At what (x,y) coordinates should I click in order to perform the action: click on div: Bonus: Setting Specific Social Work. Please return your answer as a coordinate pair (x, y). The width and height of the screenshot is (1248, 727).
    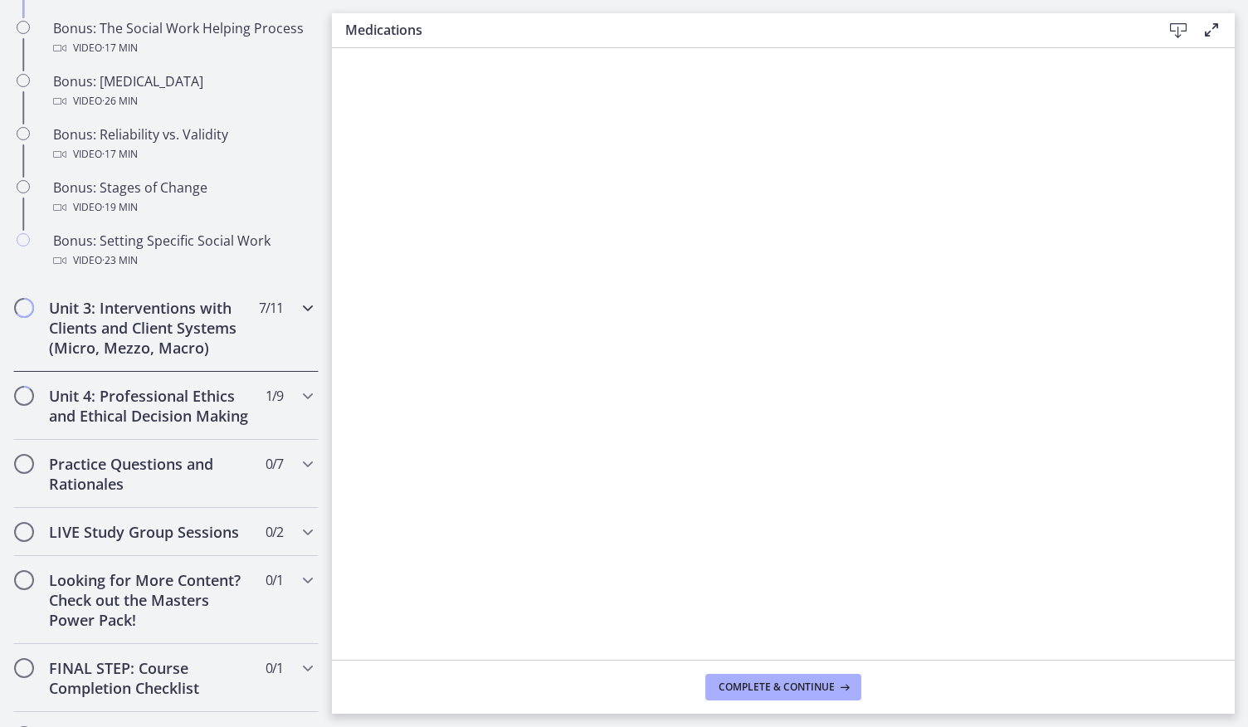
    Looking at the image, I should click on (183, 251).